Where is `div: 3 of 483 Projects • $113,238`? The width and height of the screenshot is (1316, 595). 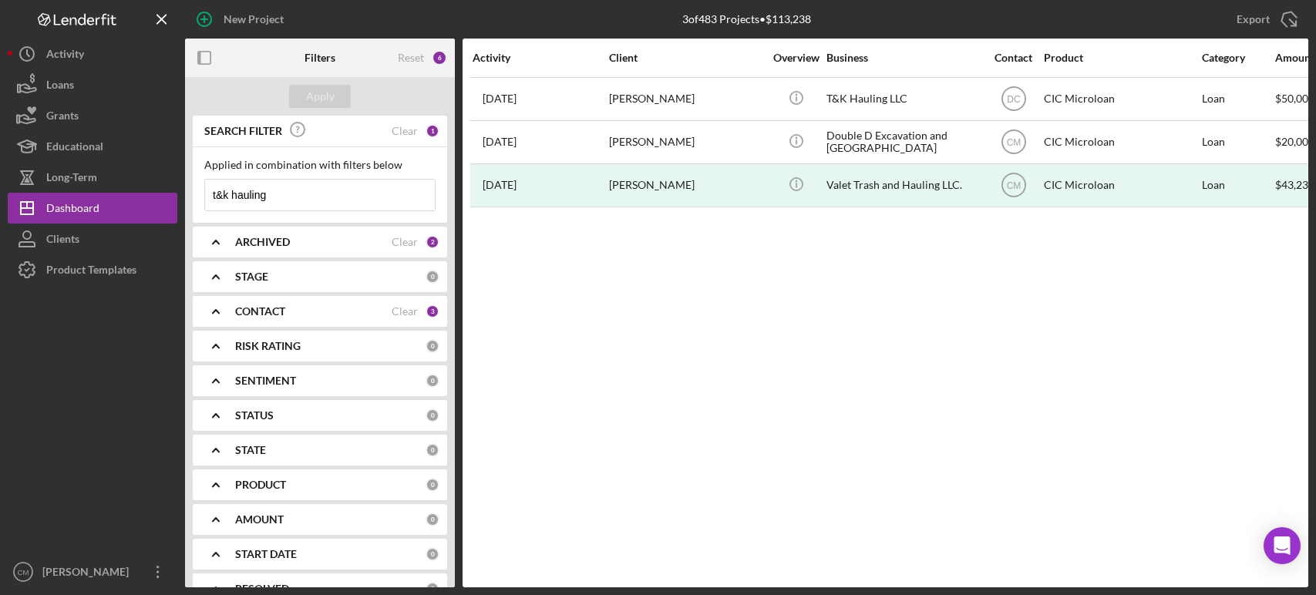 div: 3 of 483 Projects • $113,238 is located at coordinates (746, 19).